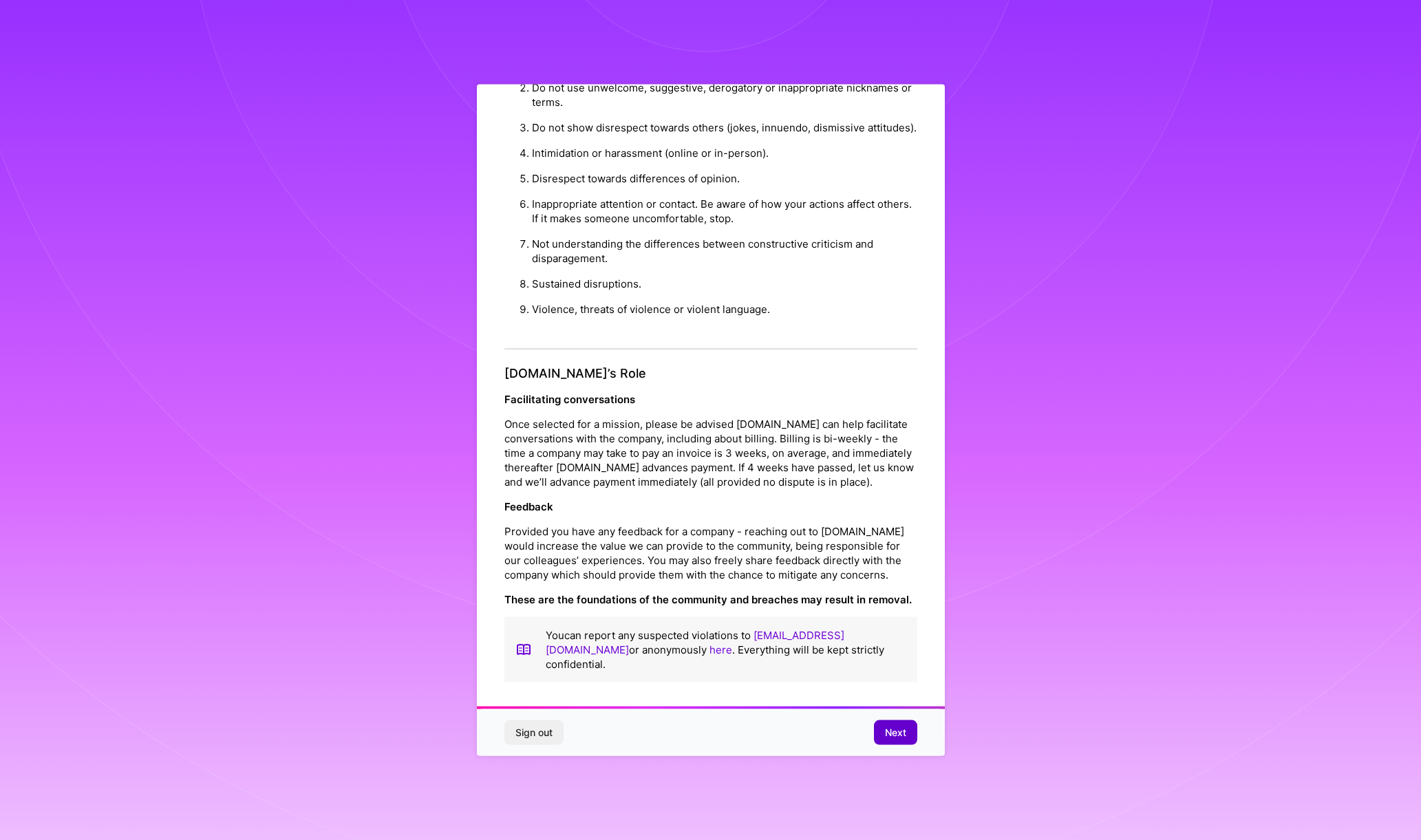  I want to click on p: You can report any suspected violations to or anonymously . Everything will be kept strictly conf..., so click(726, 649).